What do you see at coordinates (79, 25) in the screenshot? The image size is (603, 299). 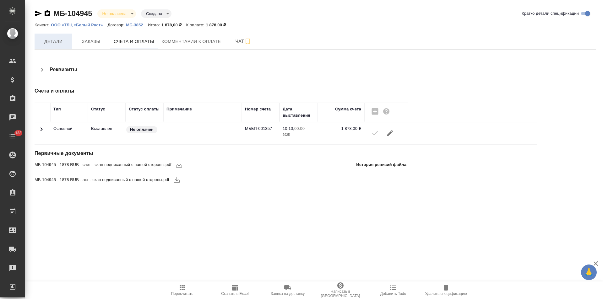 I see `p: ООО «ТЛЦ «Белый Раст»` at bounding box center [79, 25].